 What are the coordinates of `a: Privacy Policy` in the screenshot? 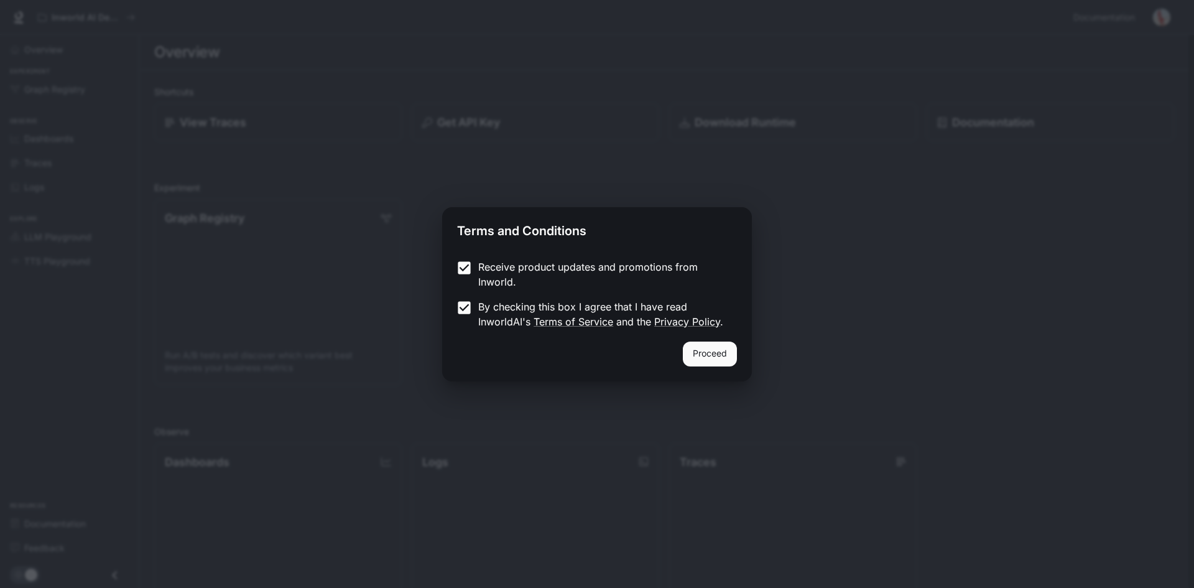 It's located at (687, 321).